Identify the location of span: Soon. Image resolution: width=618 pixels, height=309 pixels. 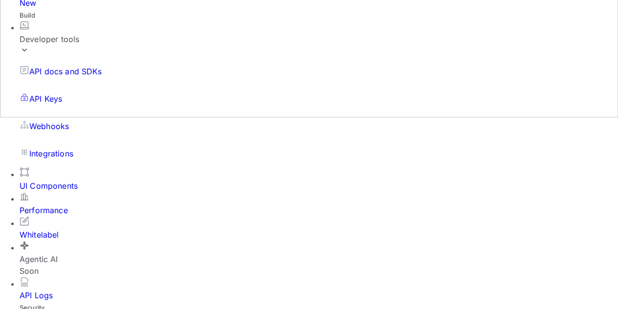
(29, 271).